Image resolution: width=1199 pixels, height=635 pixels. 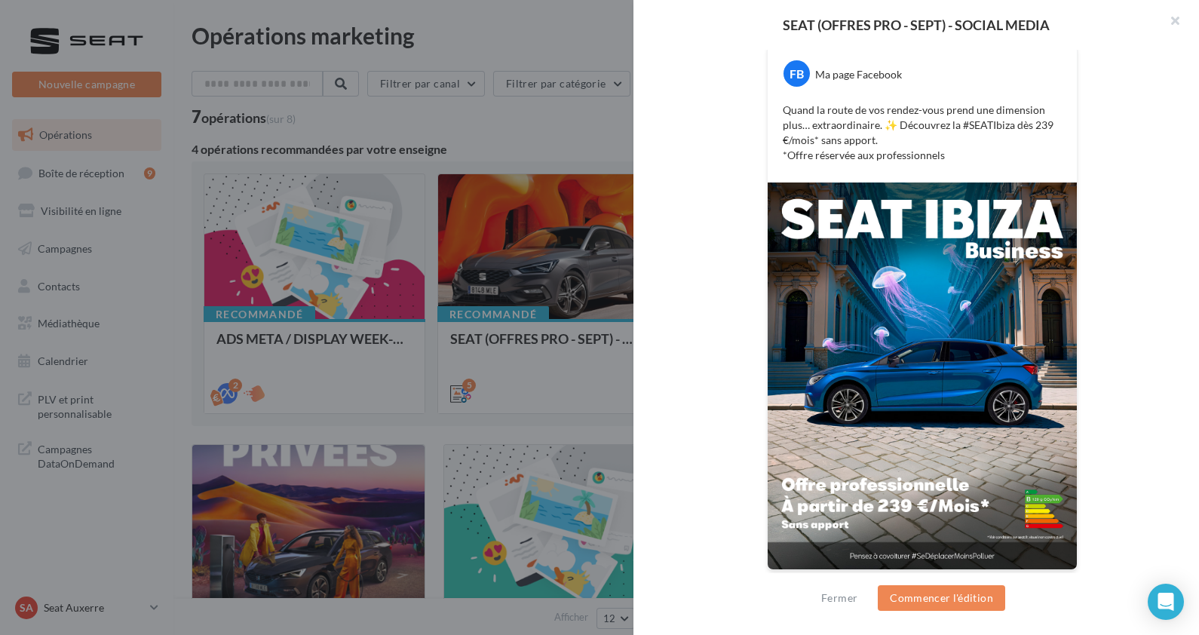 What do you see at coordinates (1166, 602) in the screenshot?
I see `div: Open Intercom Messenger` at bounding box center [1166, 602].